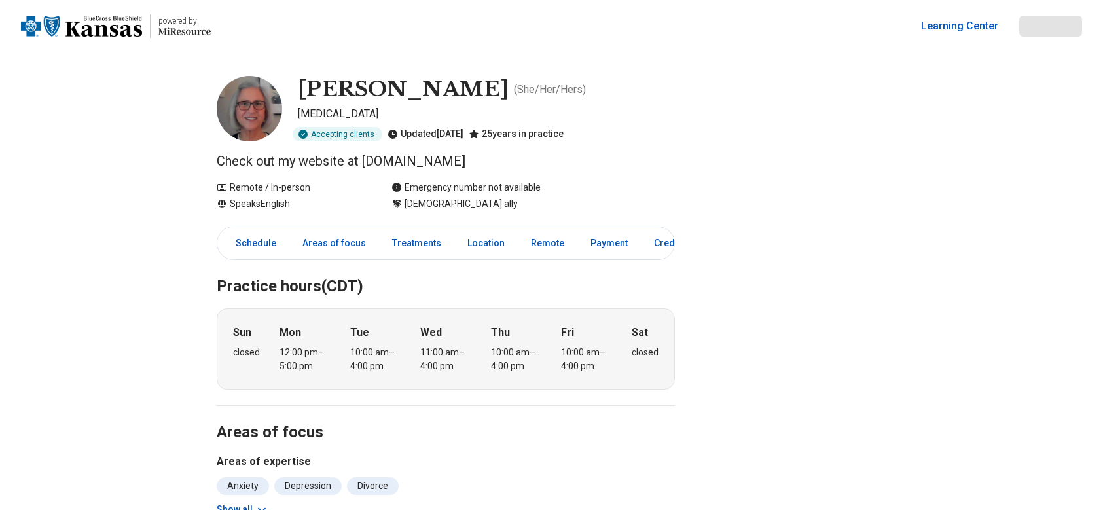  I want to click on li: Anxiety, so click(243, 486).